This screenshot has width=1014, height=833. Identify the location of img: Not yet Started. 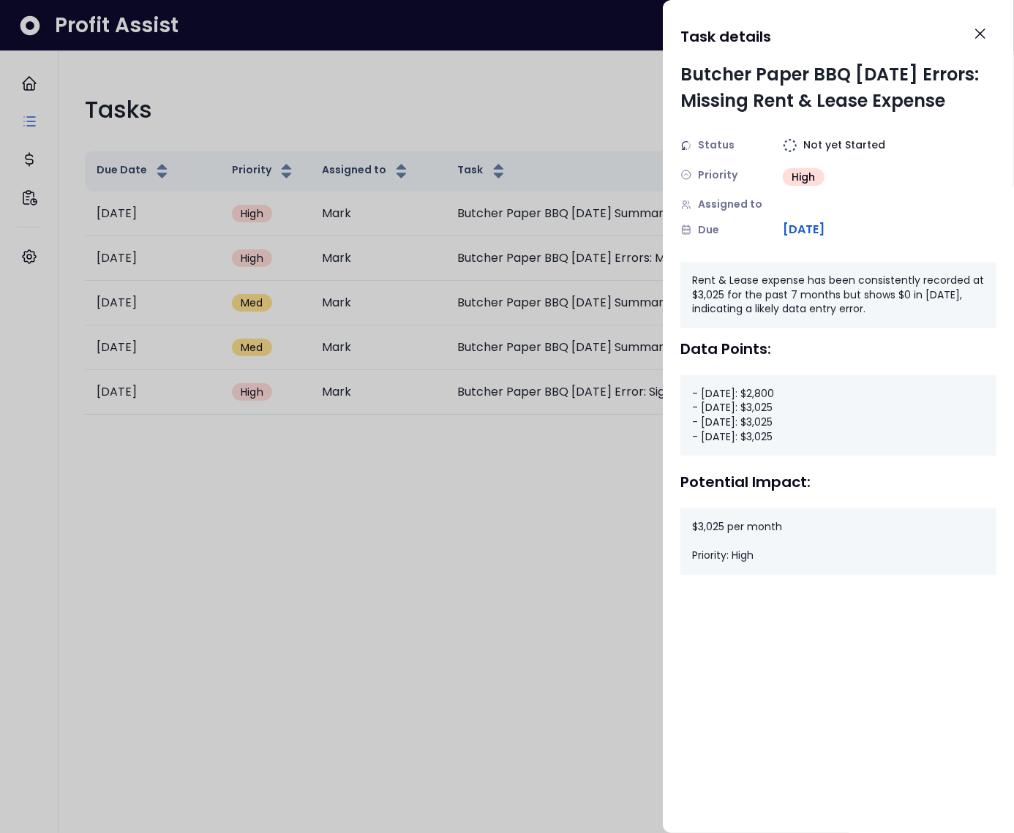
(790, 146).